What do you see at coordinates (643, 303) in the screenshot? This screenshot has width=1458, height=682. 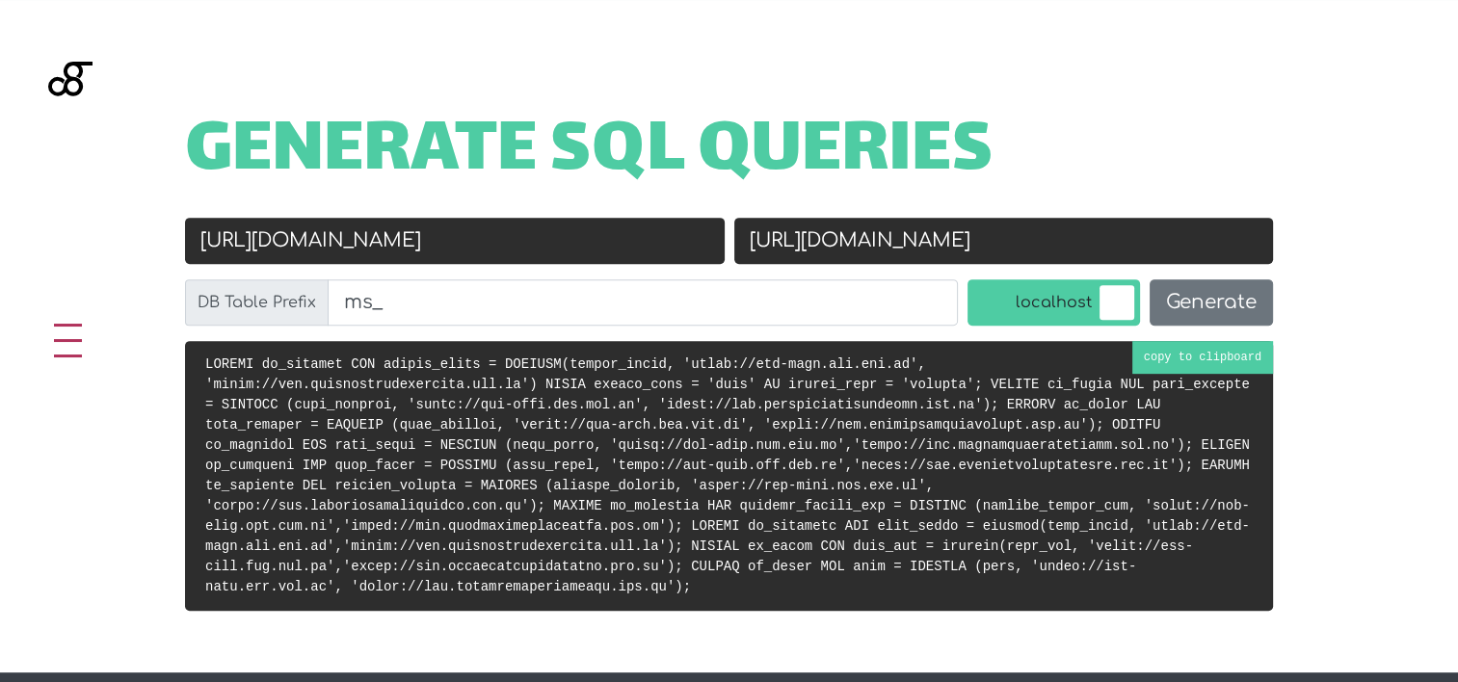 I see `input: wp_` at bounding box center [643, 303].